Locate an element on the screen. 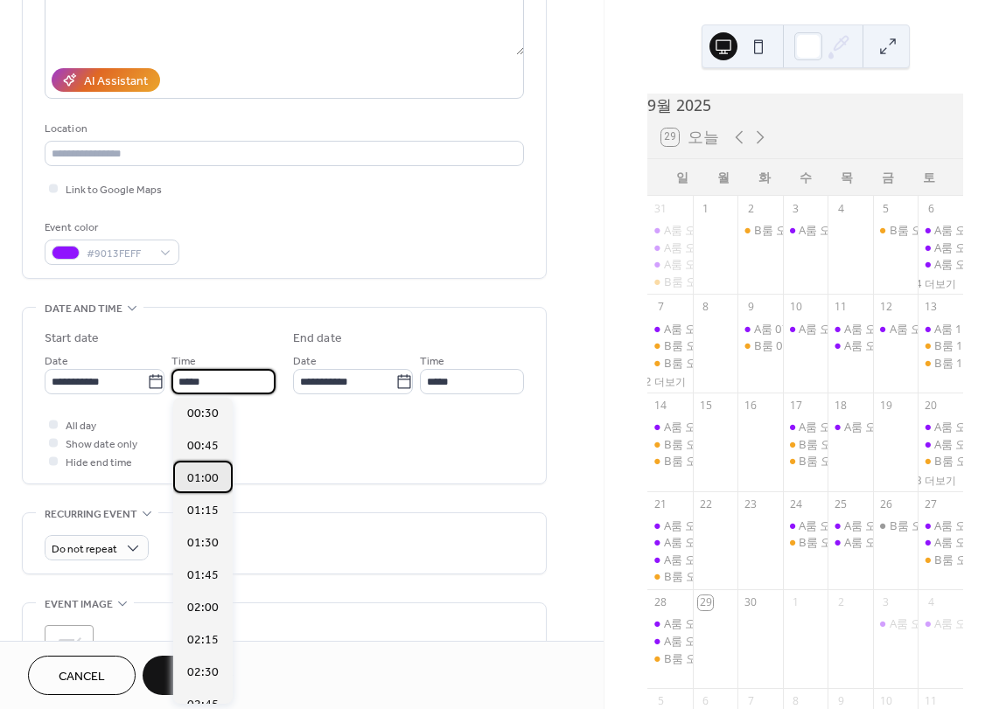 The image size is (1006, 709). div: A룸 오후 2~4, 조*찬 is located at coordinates (714, 427).